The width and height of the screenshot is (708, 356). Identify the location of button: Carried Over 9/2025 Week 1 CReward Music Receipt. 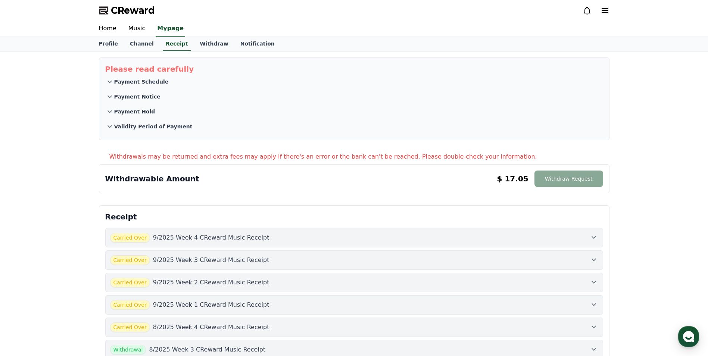
(354, 305).